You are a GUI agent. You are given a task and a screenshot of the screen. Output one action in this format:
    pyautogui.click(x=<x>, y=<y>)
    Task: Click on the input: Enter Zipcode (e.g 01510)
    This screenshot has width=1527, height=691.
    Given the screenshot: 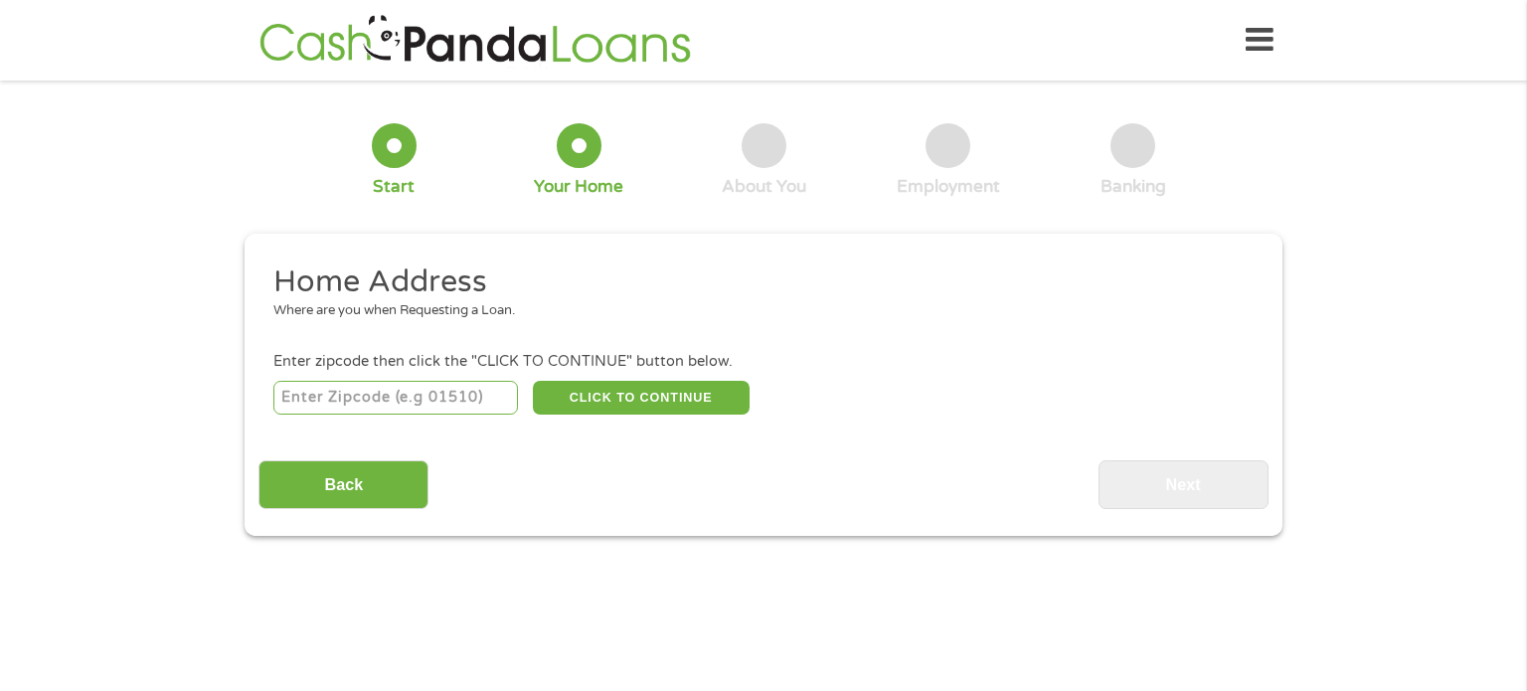 What is the action you would take?
    pyautogui.click(x=396, y=398)
    